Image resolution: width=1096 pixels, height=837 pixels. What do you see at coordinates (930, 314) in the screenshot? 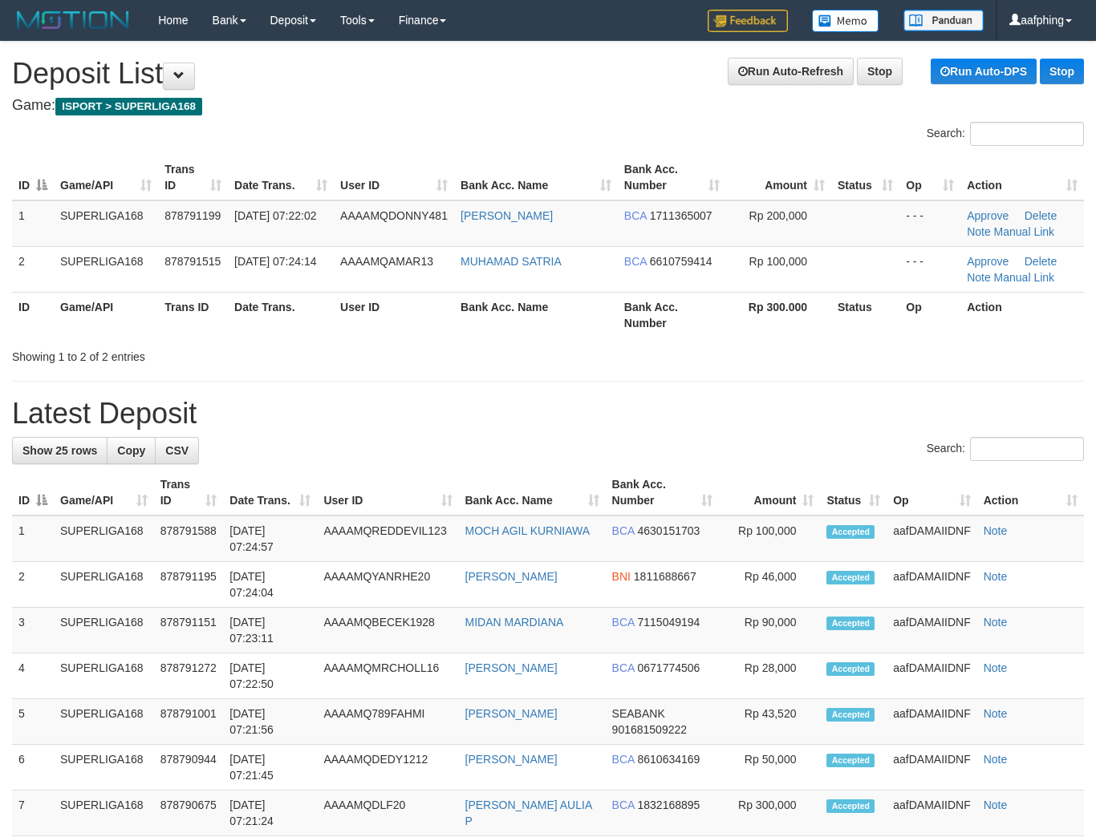
I see `th: Op` at bounding box center [930, 314].